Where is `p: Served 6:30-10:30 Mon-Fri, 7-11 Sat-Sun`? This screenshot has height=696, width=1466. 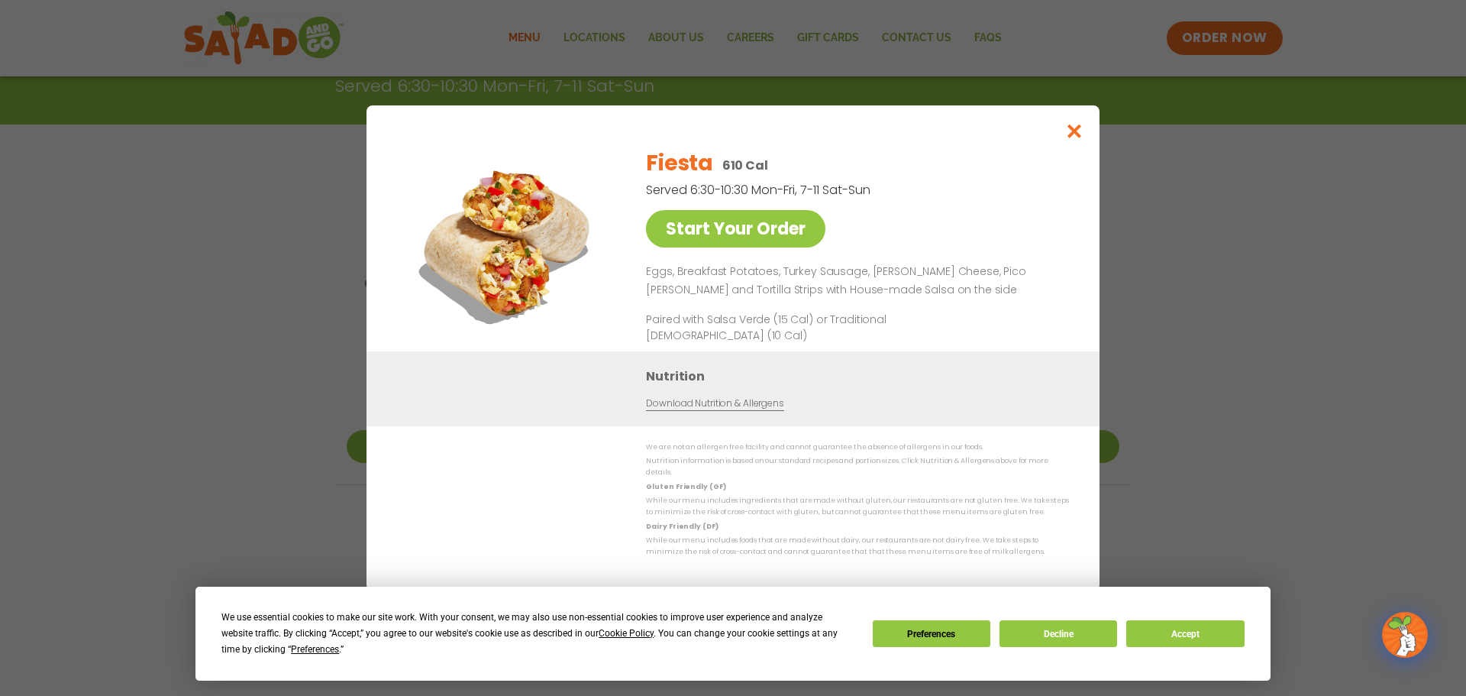
p: Served 6:30-10:30 Mon-Fri, 7-11 Sat-Sun is located at coordinates (818, 189).